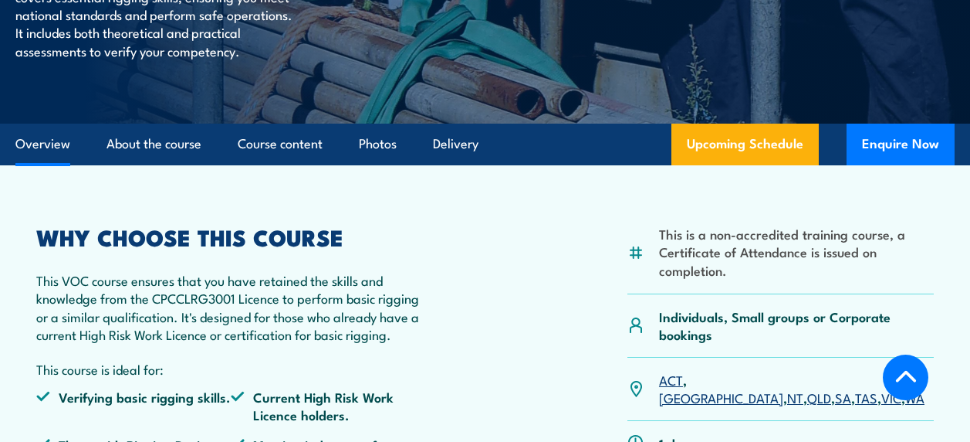 This screenshot has width=970, height=442. What do you see at coordinates (795, 397) in the screenshot?
I see `a: NT` at bounding box center [795, 397].